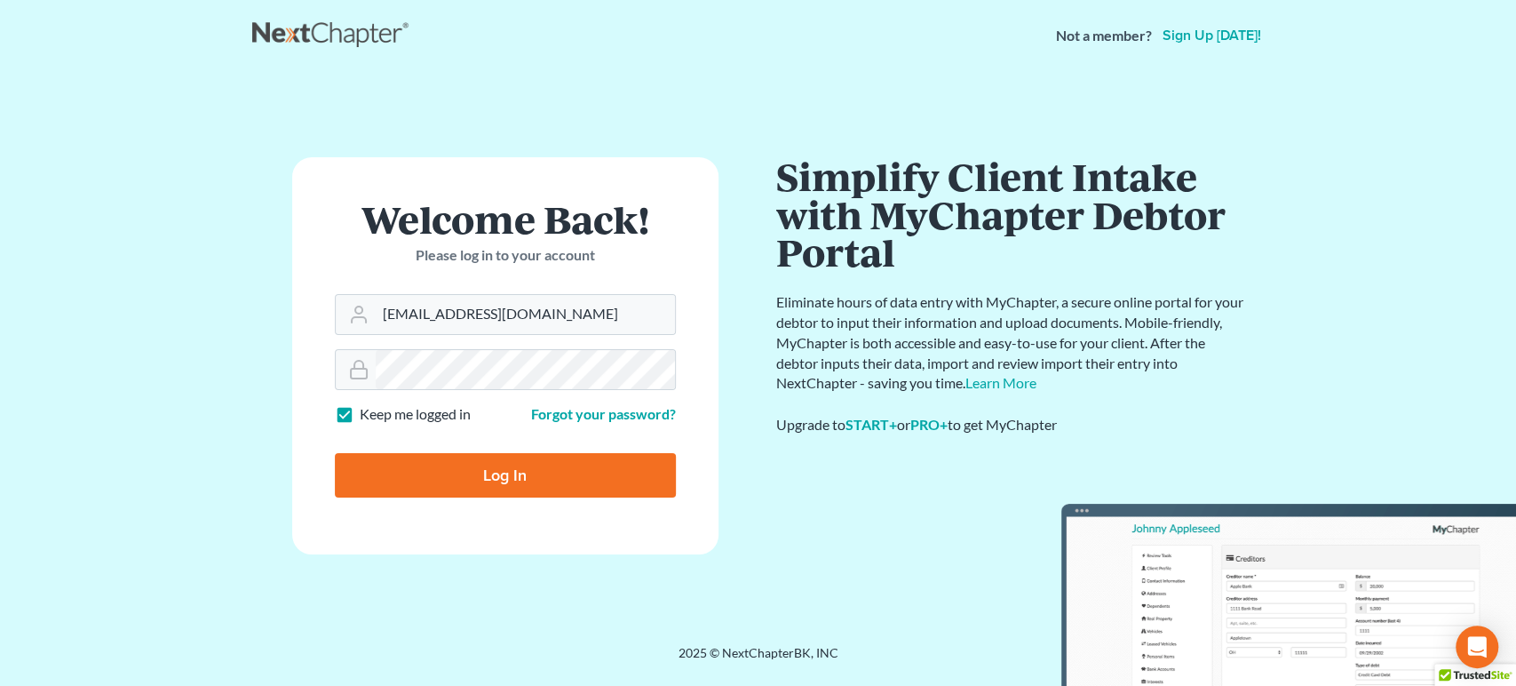 The width and height of the screenshot is (1516, 686). I want to click on p: Eliminate hours of data entry with MyChapter, a secure online portal for your debtor to input the..., so click(1011, 343).